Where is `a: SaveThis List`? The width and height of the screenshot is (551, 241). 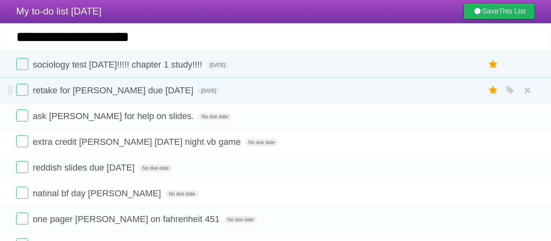 a: SaveThis List is located at coordinates (499, 11).